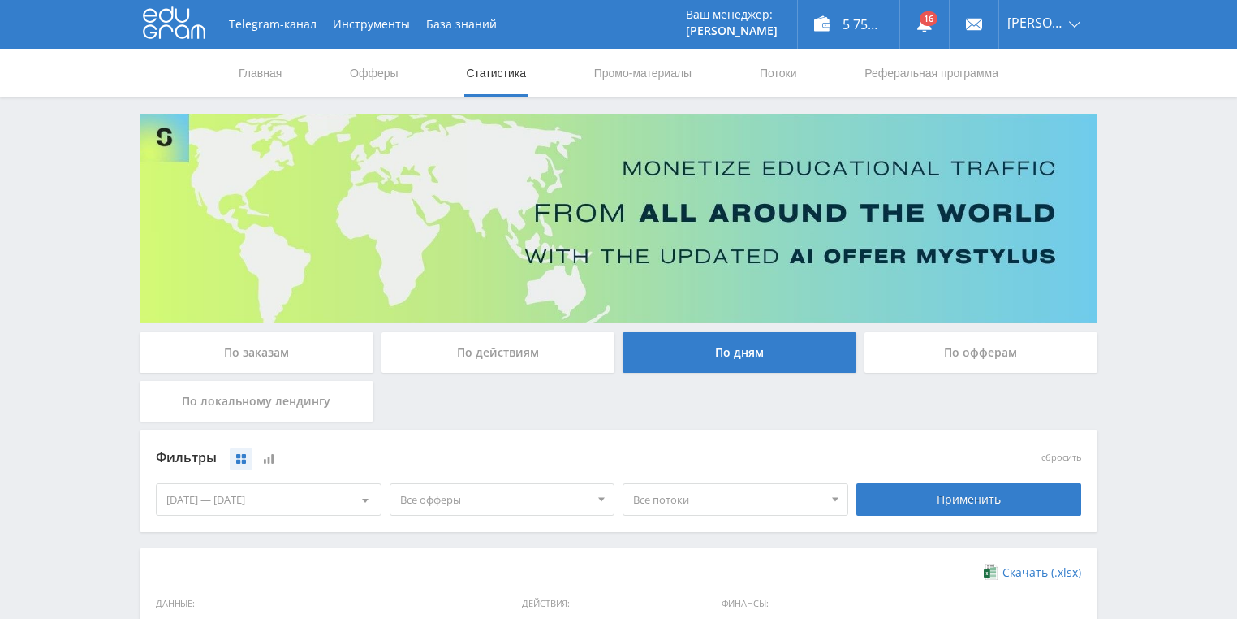 The height and width of the screenshot is (619, 1237). Describe the element at coordinates (502, 458) in the screenshot. I see `div: Фильтры` at that location.